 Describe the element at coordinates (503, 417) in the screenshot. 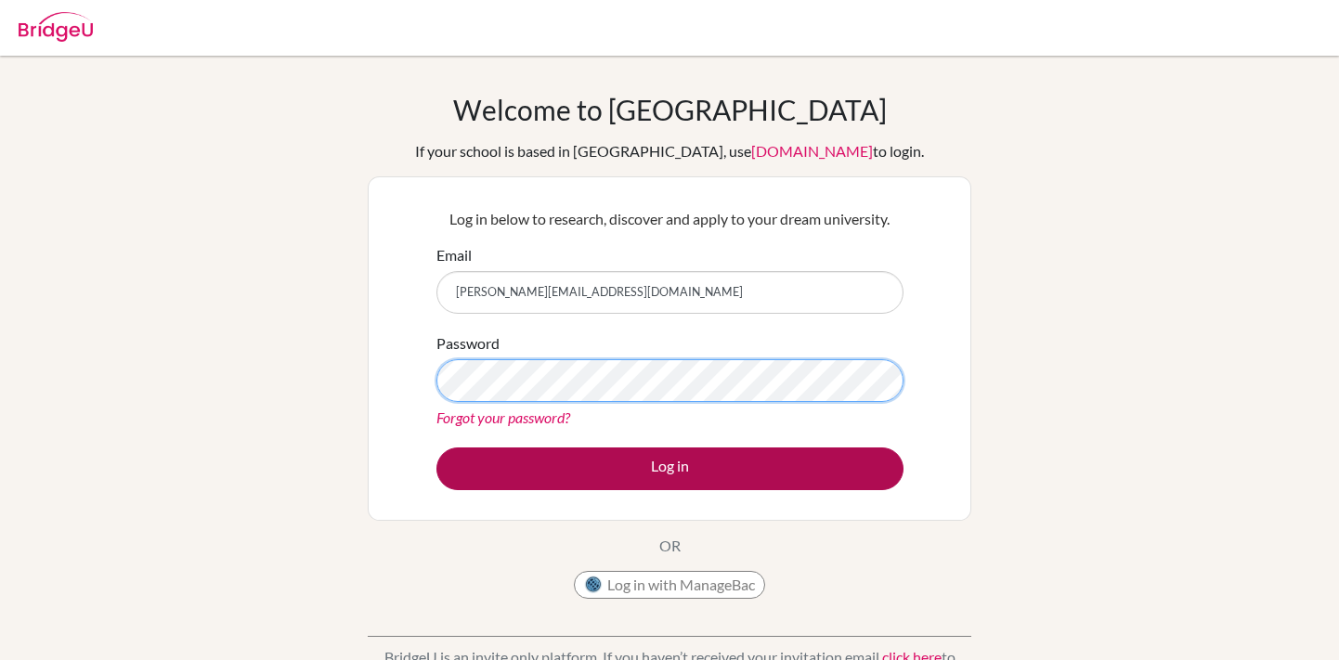

I see `a: Forgot your password?` at that location.